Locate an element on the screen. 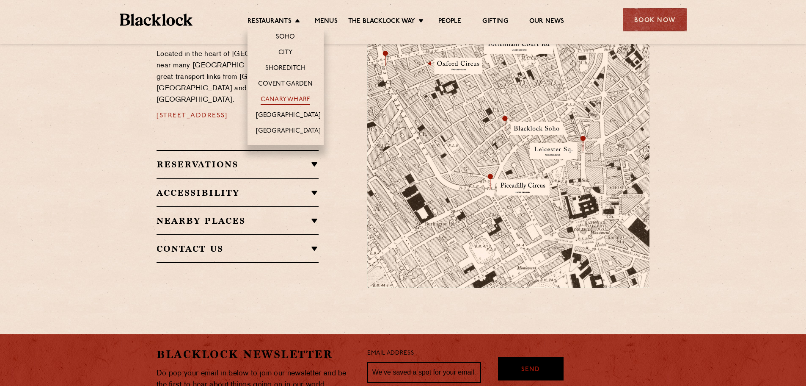  h2: Nearby Places is located at coordinates (237, 220).